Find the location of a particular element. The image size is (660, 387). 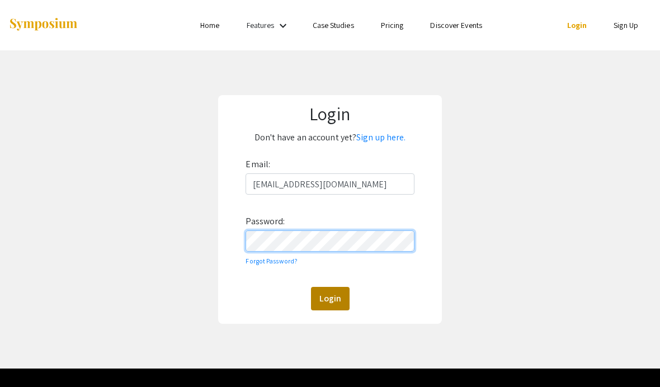

a: Login is located at coordinates (577, 25).